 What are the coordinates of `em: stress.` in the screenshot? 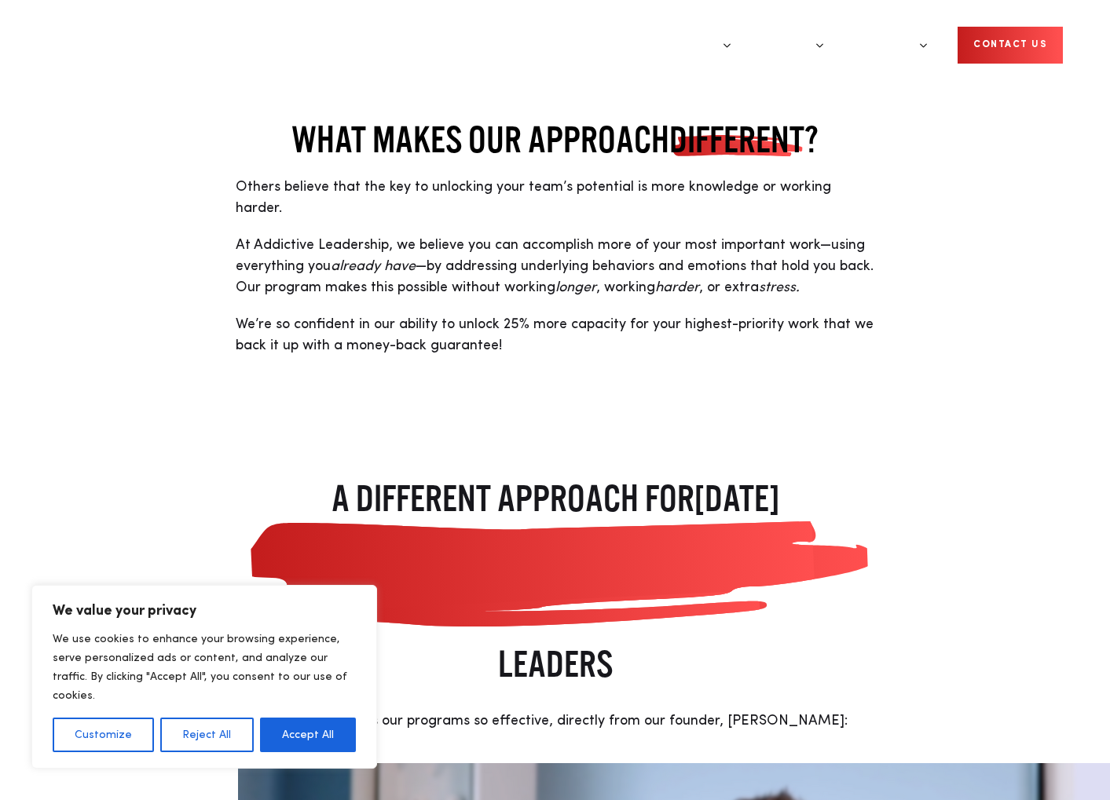 It's located at (779, 287).